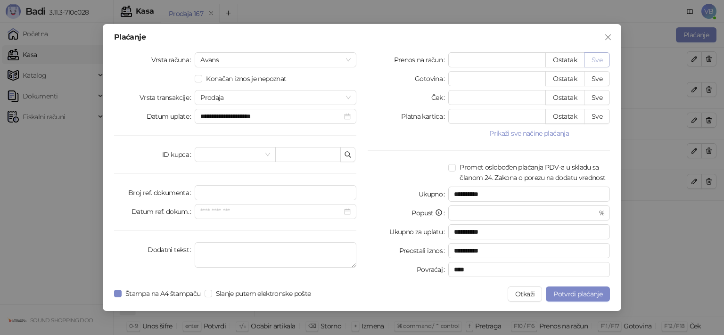 The image size is (724, 335). I want to click on label: Gotovina, so click(432, 79).